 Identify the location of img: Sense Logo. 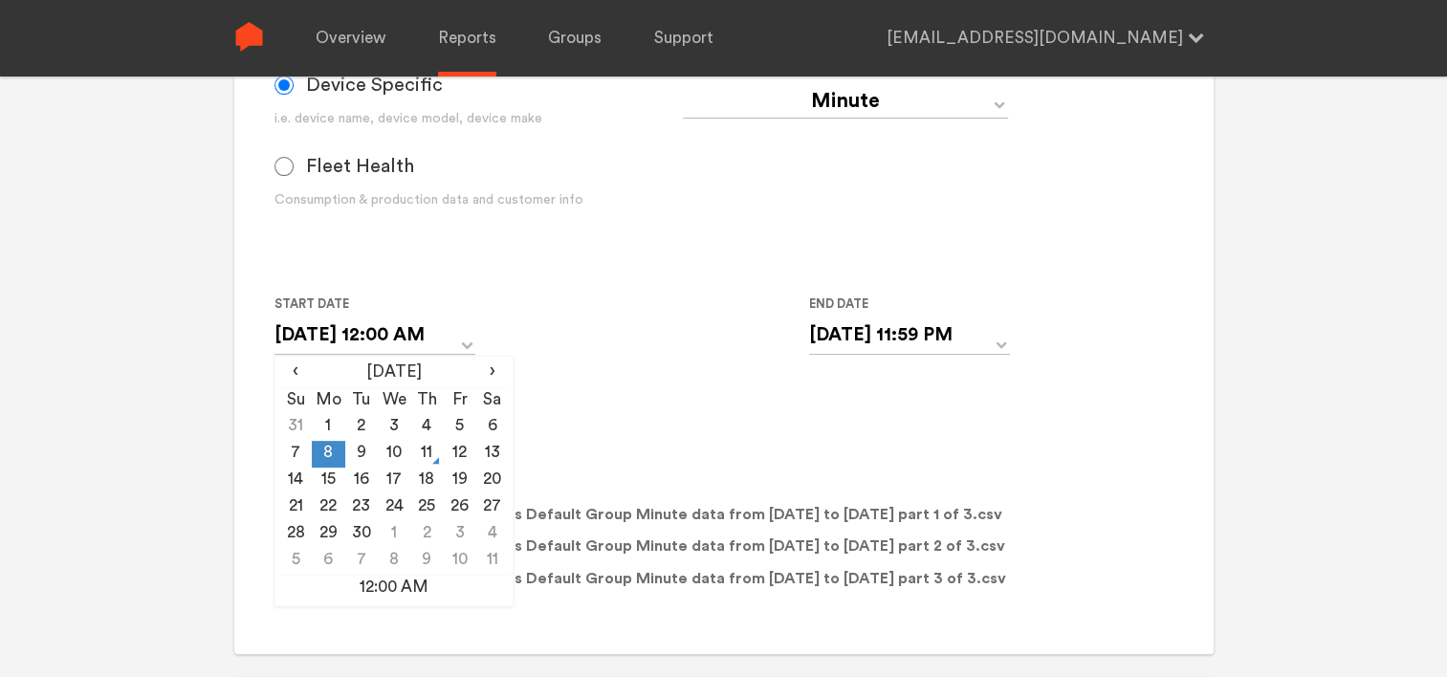
(249, 36).